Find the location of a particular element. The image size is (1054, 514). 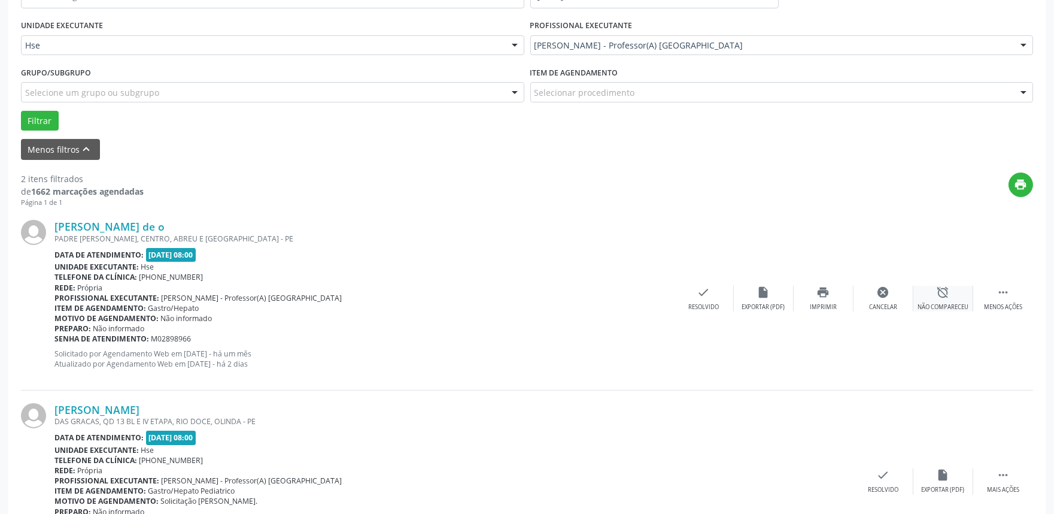

div: de is located at coordinates (82, 191).